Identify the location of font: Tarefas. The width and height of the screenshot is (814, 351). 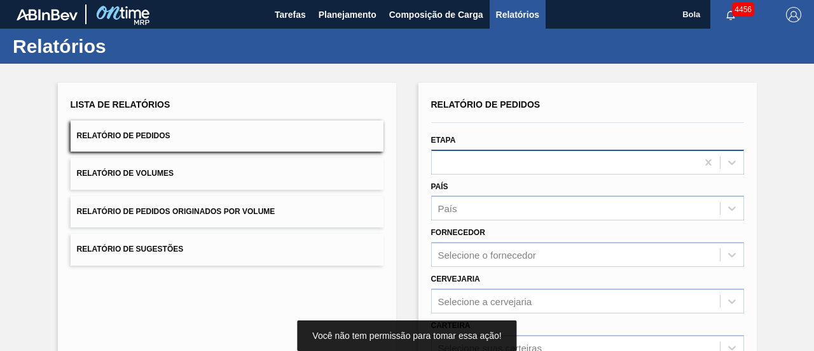
(290, 15).